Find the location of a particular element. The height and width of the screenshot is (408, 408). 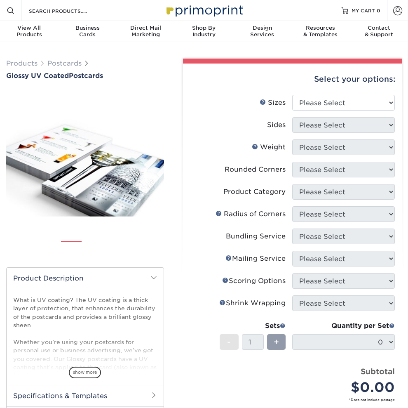

small: *Does not include postage is located at coordinates (296, 400).